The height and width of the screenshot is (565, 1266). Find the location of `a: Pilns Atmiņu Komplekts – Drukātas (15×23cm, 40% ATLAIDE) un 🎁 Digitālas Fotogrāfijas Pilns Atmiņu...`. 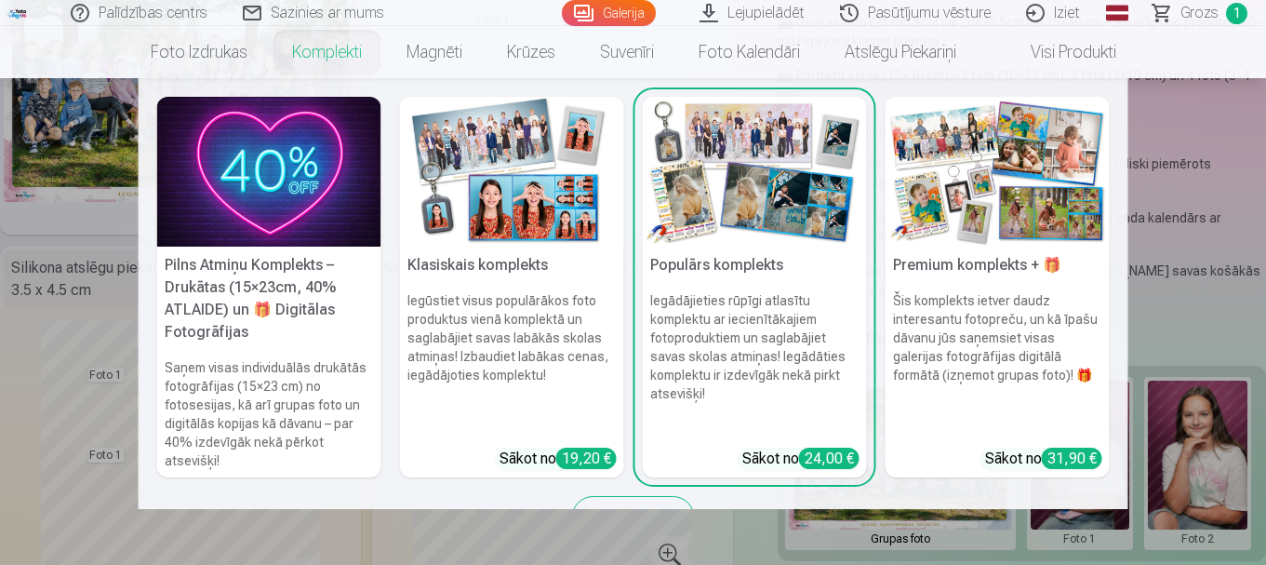

a: Pilns Atmiņu Komplekts – Drukātas (15×23cm, 40% ATLAIDE) un 🎁 Digitālas Fotogrāfijas Pilns Atmiņu... is located at coordinates (269, 287).